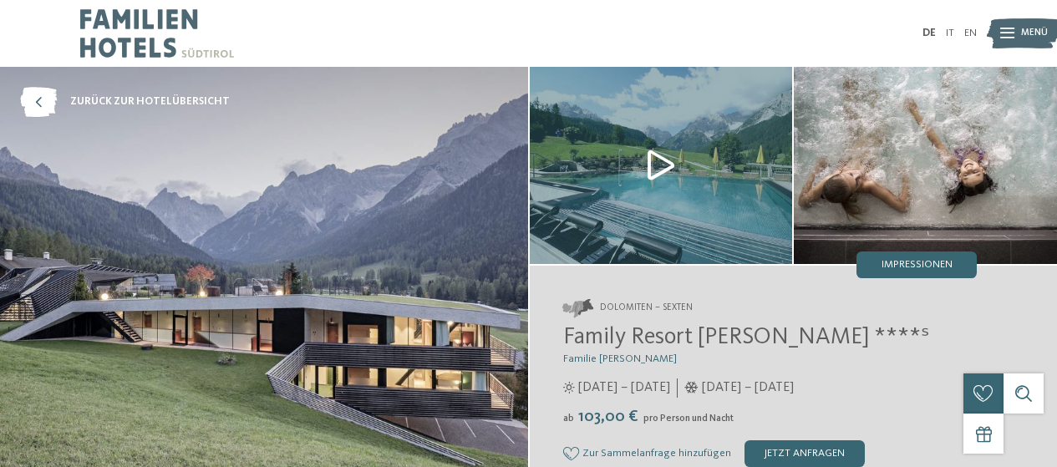  What do you see at coordinates (569, 388) in the screenshot?
I see `i: Öffnungszeiten im Sommer` at bounding box center [569, 388].